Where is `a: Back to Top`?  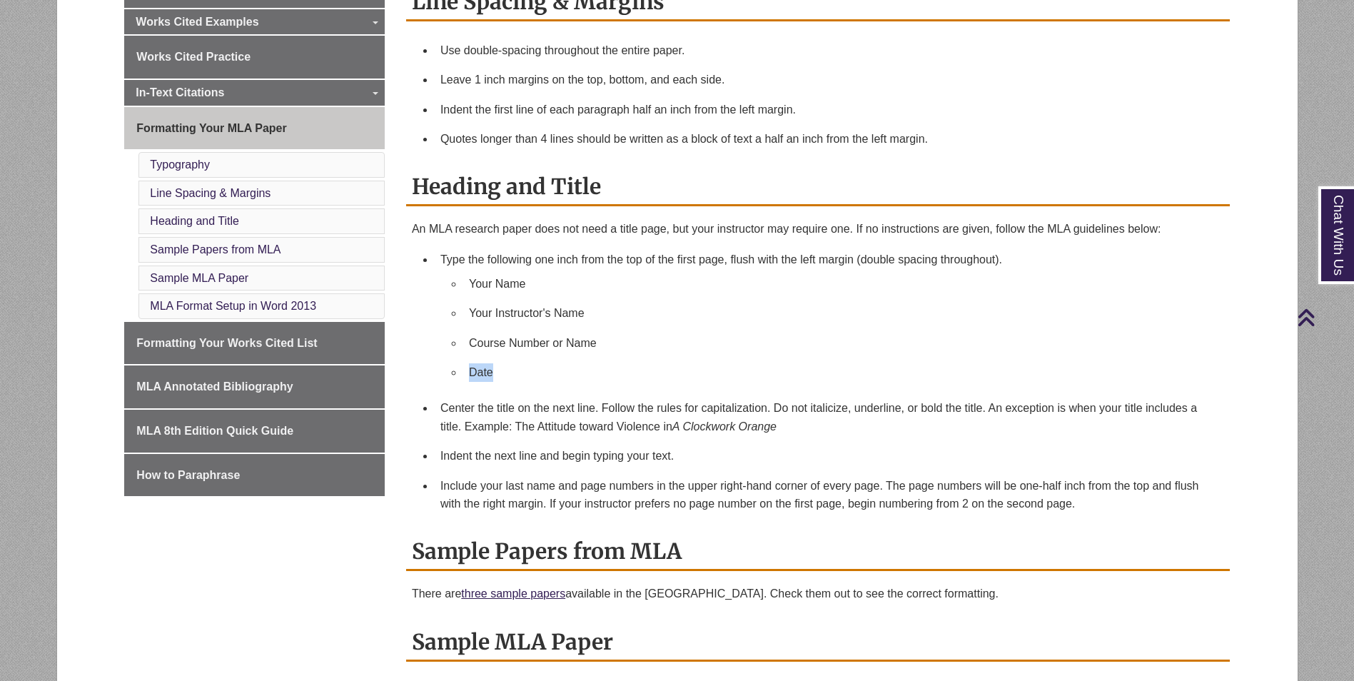
a: Back to Top is located at coordinates (1323, 317).